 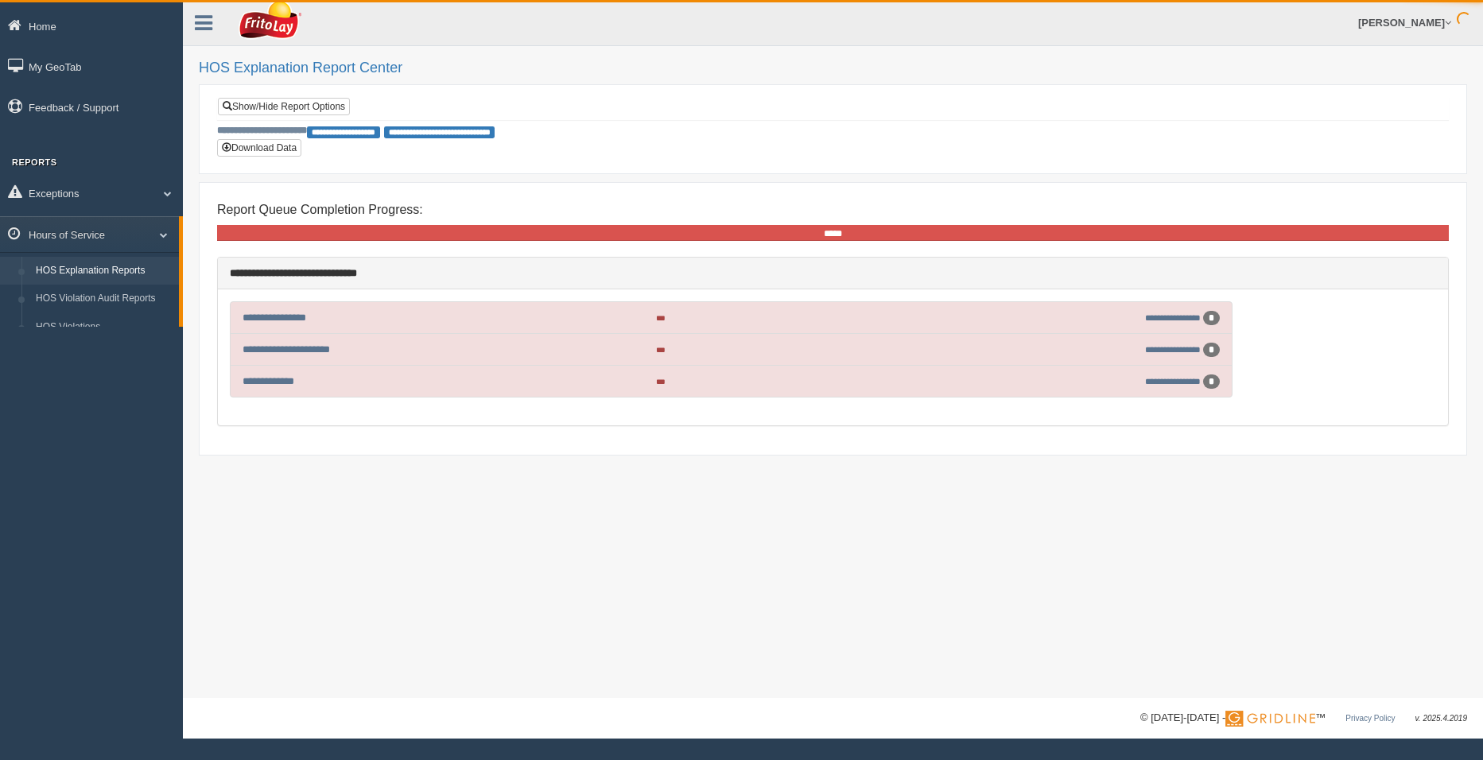 What do you see at coordinates (1270, 719) in the screenshot?
I see `img: Gridline` at bounding box center [1270, 719].